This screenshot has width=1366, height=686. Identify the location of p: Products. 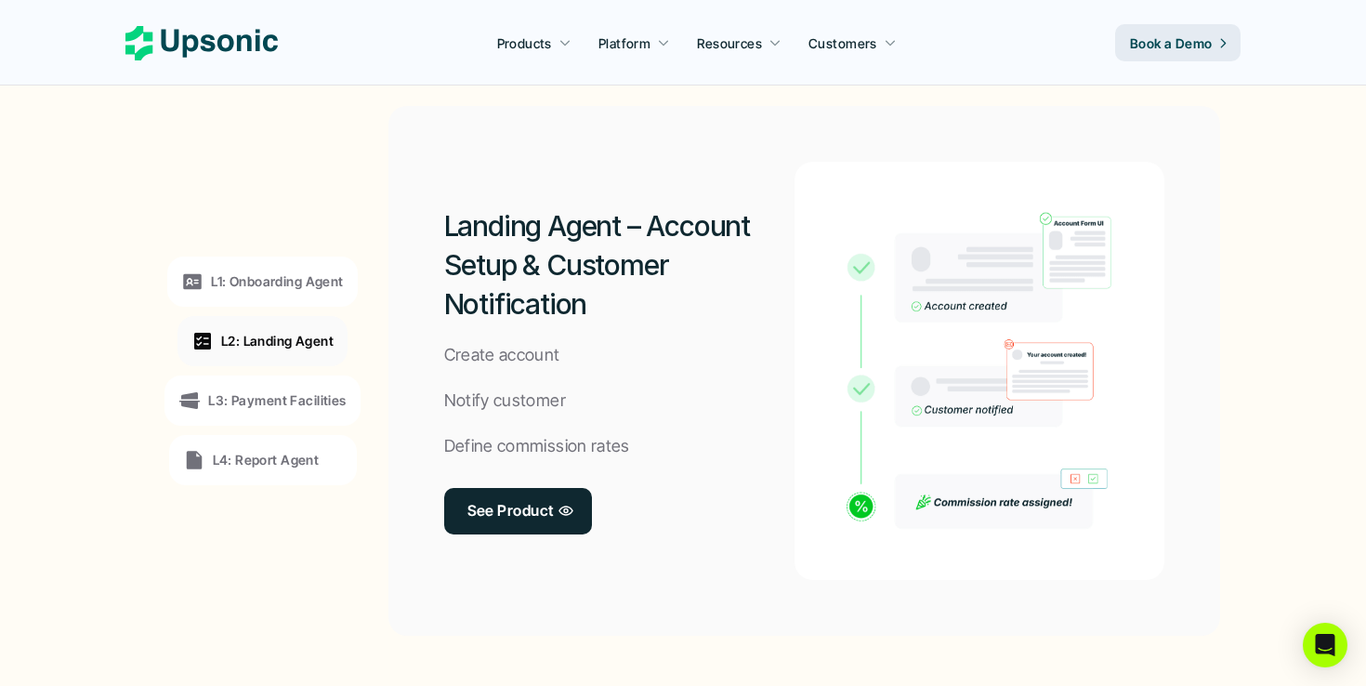
(524, 43).